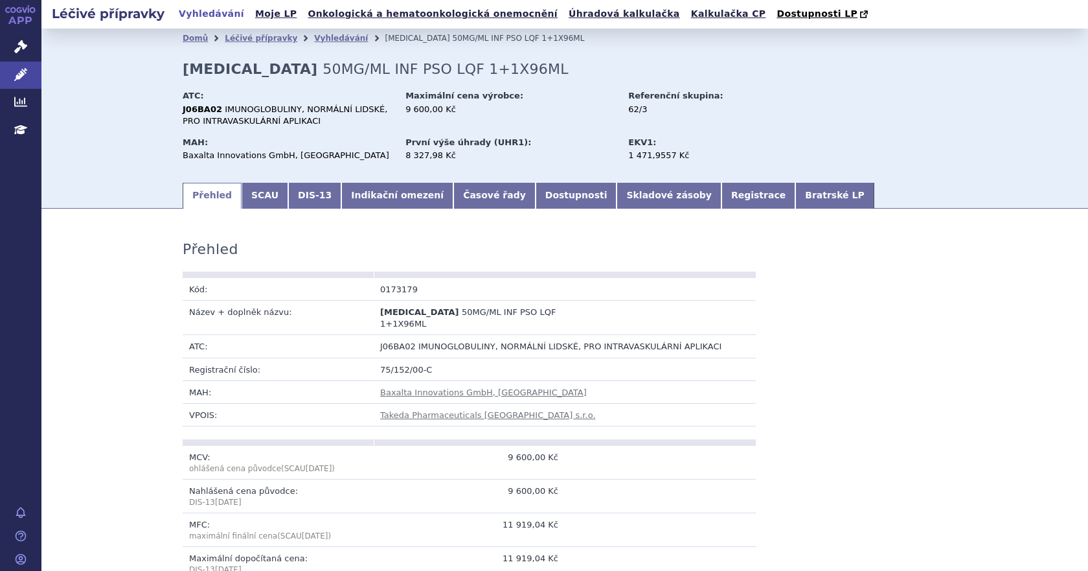 This screenshot has width=1088, height=571. Describe the element at coordinates (676, 95) in the screenshot. I see `strong: Referenční skupina:` at that location.